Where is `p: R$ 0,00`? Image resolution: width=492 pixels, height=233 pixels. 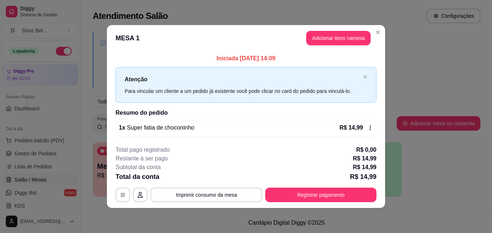 p: R$ 0,00 is located at coordinates (366, 150).